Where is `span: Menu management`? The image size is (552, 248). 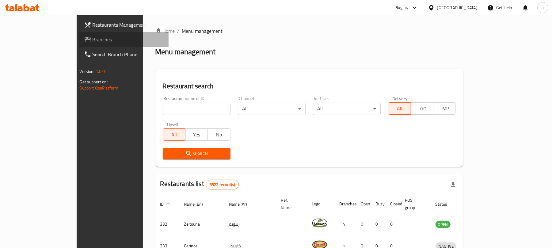
span: Menu management is located at coordinates (202, 31).